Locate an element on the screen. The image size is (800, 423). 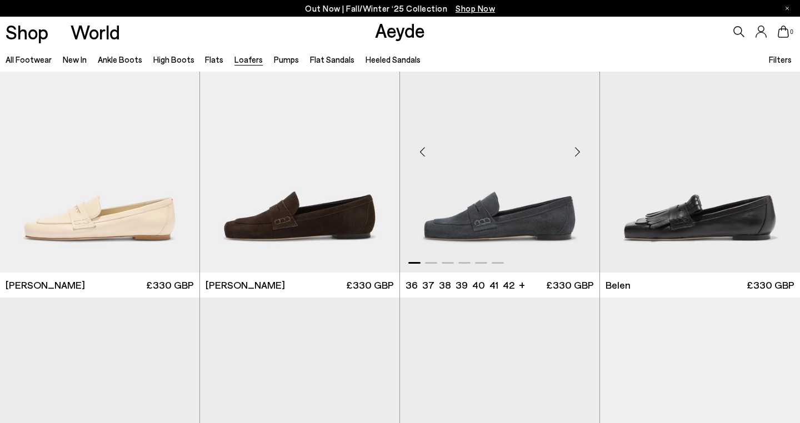
a: Flats is located at coordinates (214, 59).